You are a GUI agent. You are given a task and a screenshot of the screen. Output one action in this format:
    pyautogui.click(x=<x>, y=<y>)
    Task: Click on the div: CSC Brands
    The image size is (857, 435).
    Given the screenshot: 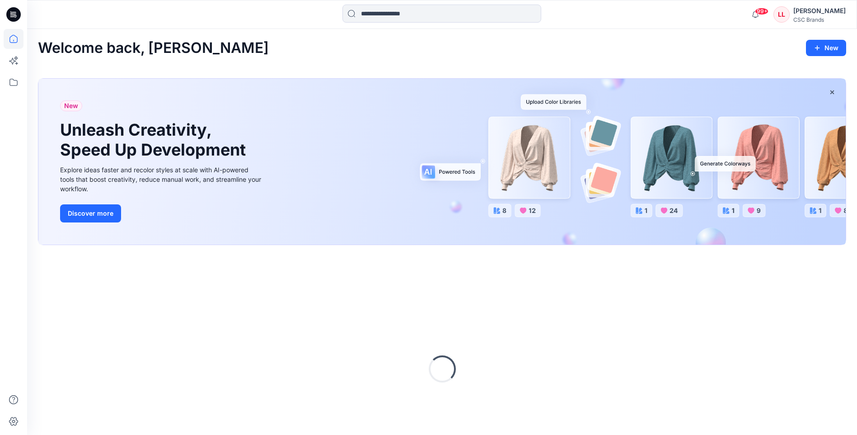 What is the action you would take?
    pyautogui.click(x=820, y=19)
    